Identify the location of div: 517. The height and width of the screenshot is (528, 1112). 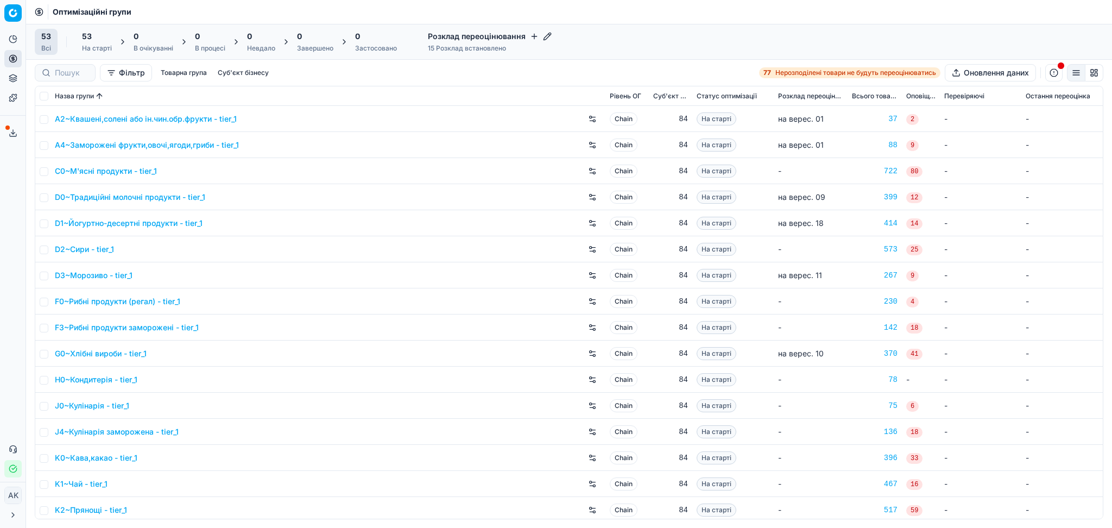
(875, 510).